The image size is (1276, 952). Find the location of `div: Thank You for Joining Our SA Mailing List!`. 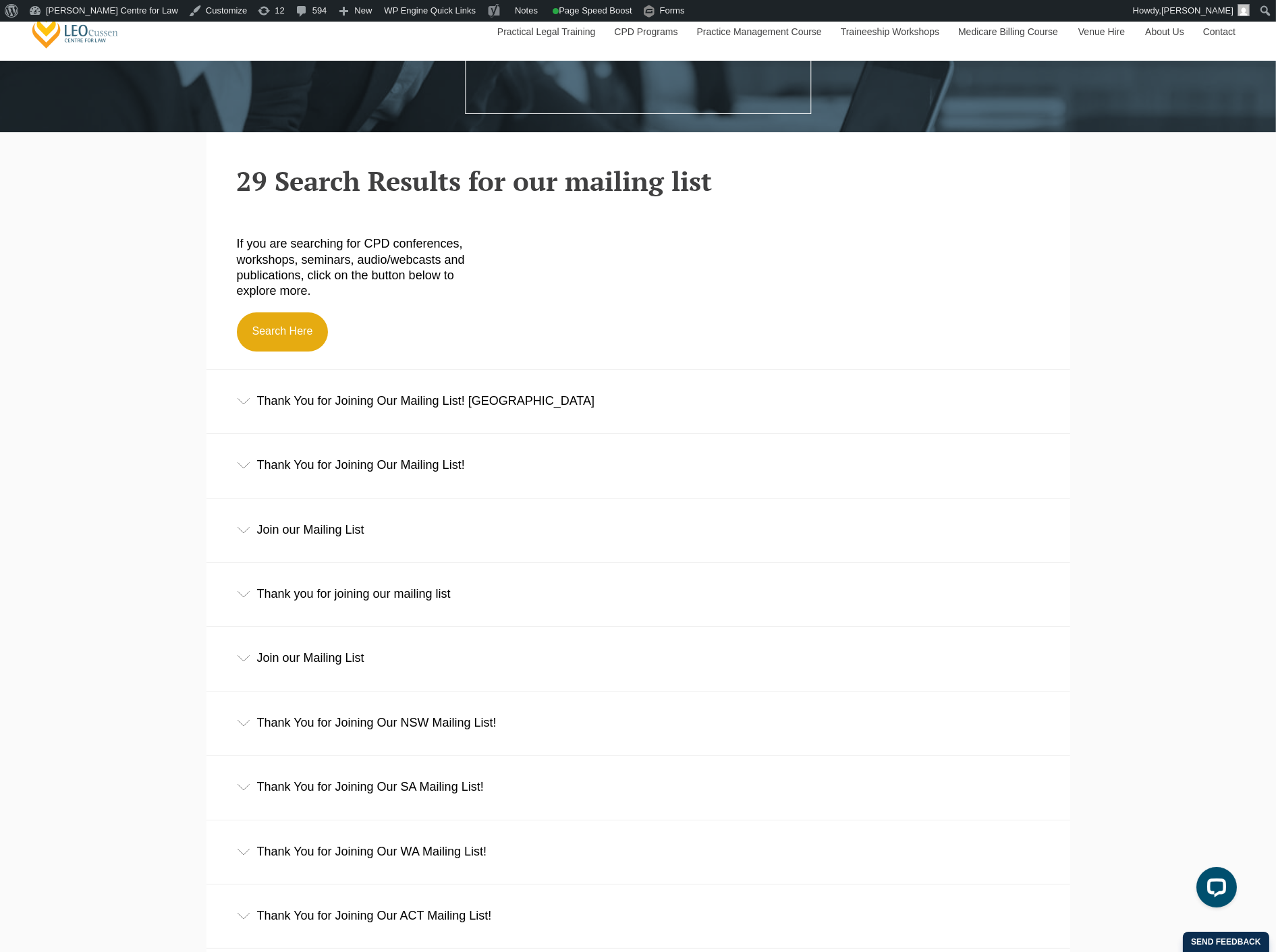

div: Thank You for Joining Our SA Mailing List! is located at coordinates (638, 787).